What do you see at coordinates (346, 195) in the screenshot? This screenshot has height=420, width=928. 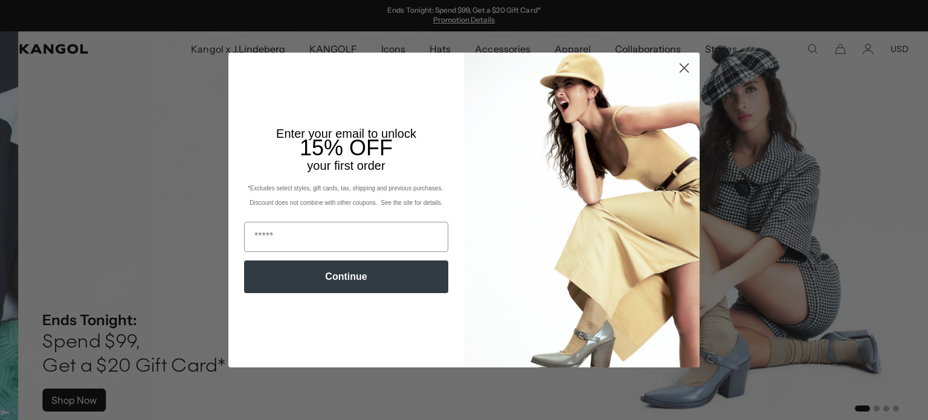 I see `span: *Excludes select styles, gift cards, tax, shipping and previous purchases. Discount does not comb...` at bounding box center [346, 195].